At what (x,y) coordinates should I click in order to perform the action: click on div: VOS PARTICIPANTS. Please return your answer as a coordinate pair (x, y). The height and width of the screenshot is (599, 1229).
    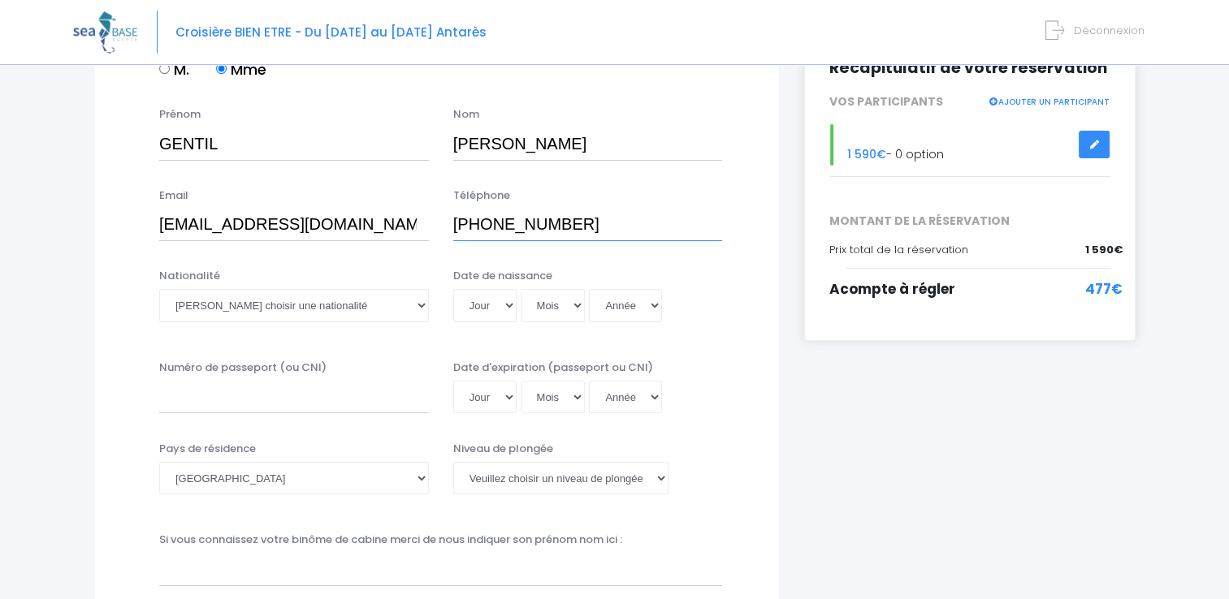
    Looking at the image, I should click on (970, 102).